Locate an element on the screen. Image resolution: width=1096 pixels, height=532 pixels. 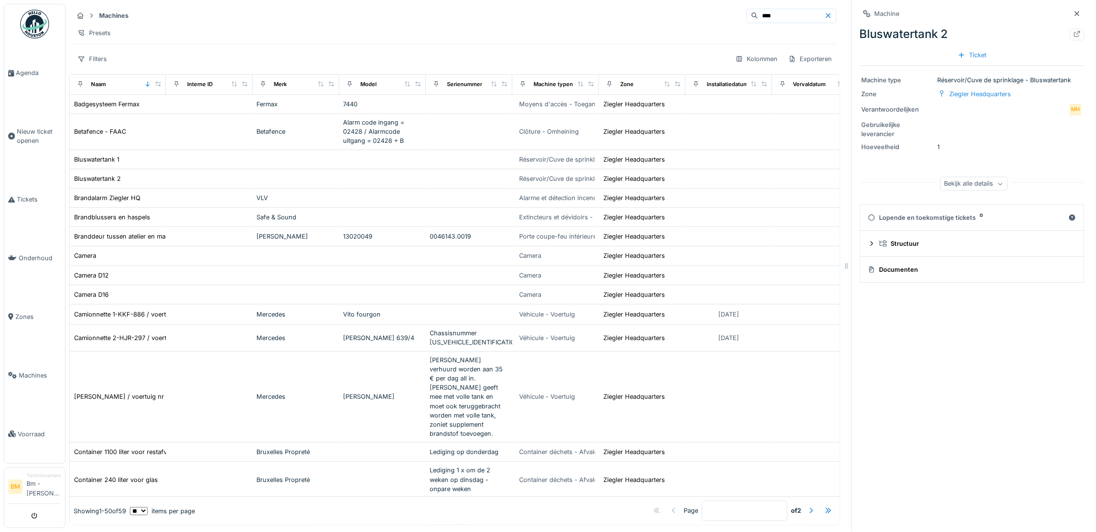
div: 0046143.0019 is located at coordinates (469, 236).